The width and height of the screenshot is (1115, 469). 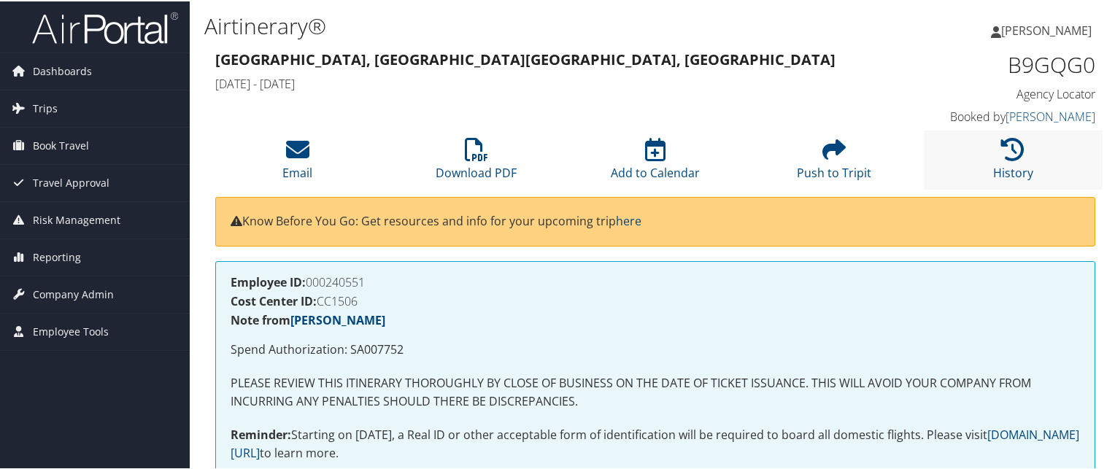 What do you see at coordinates (73, 293) in the screenshot?
I see `span: Company Admin` at bounding box center [73, 293].